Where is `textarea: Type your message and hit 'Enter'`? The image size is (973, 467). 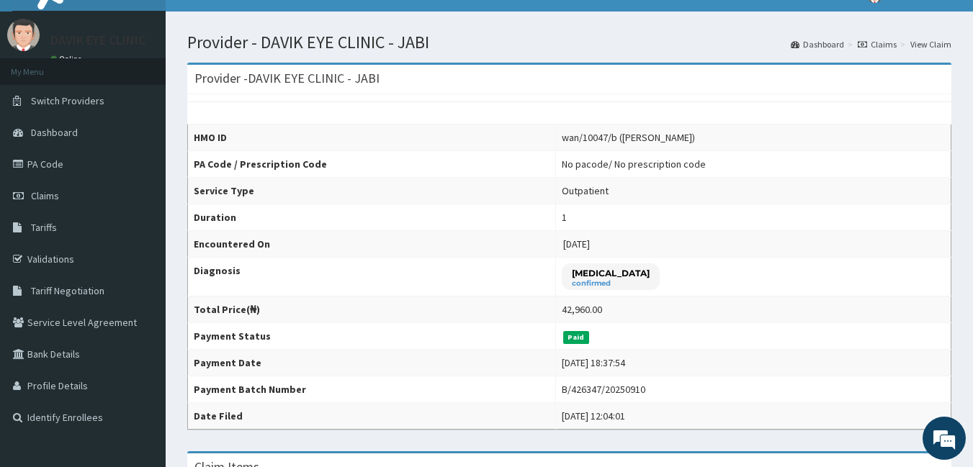 textarea: Type your message and hit 'Enter' is located at coordinates (140, 338).